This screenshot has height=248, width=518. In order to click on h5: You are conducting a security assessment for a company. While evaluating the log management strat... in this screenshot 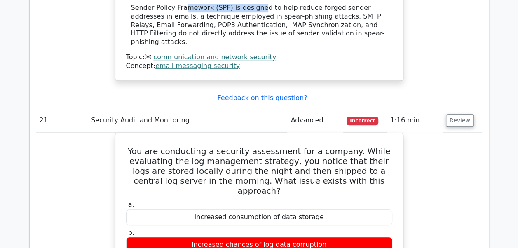, I will do `click(259, 171)`.